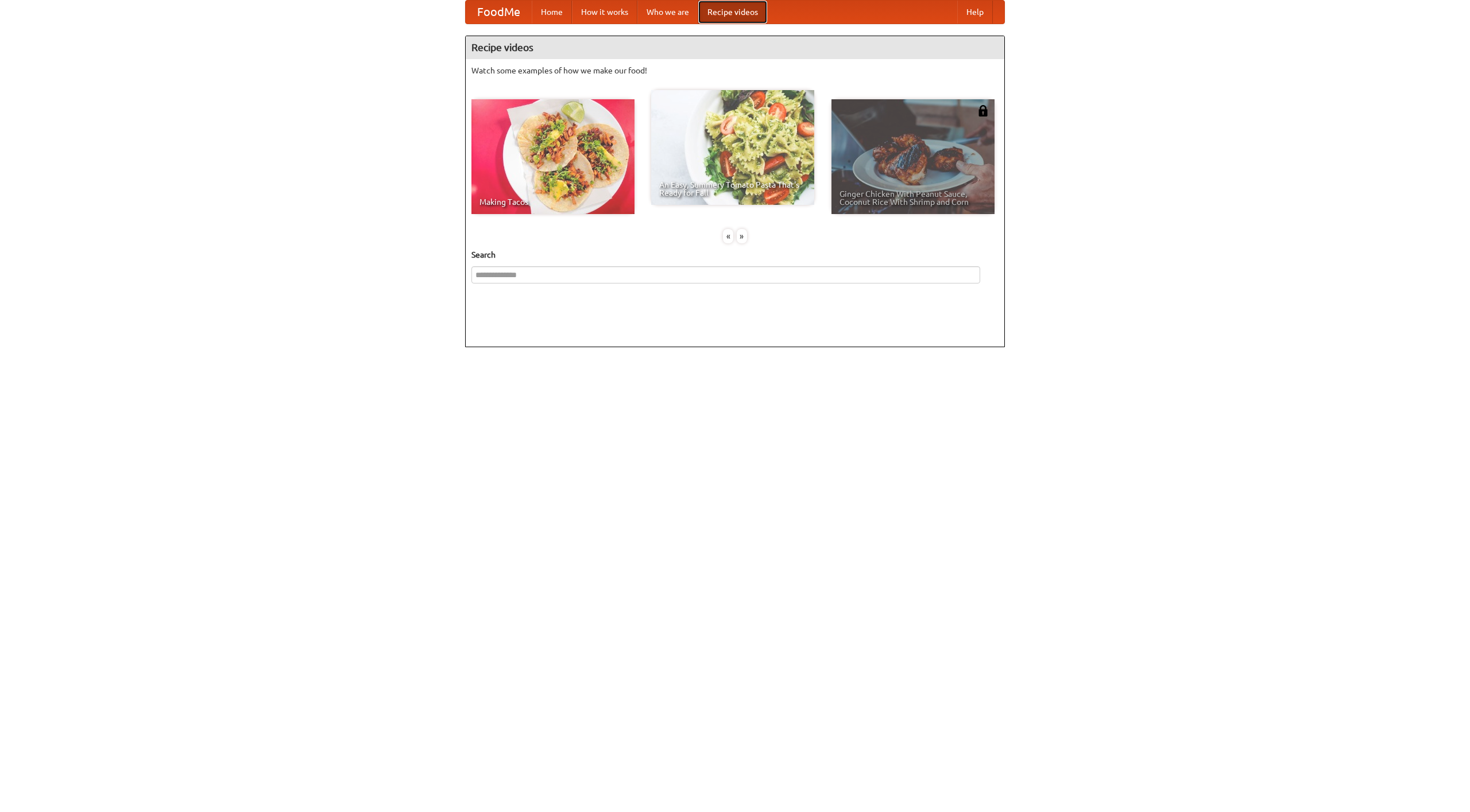 The image size is (1470, 812). I want to click on p: Watch some examples of how we make our food!, so click(735, 71).